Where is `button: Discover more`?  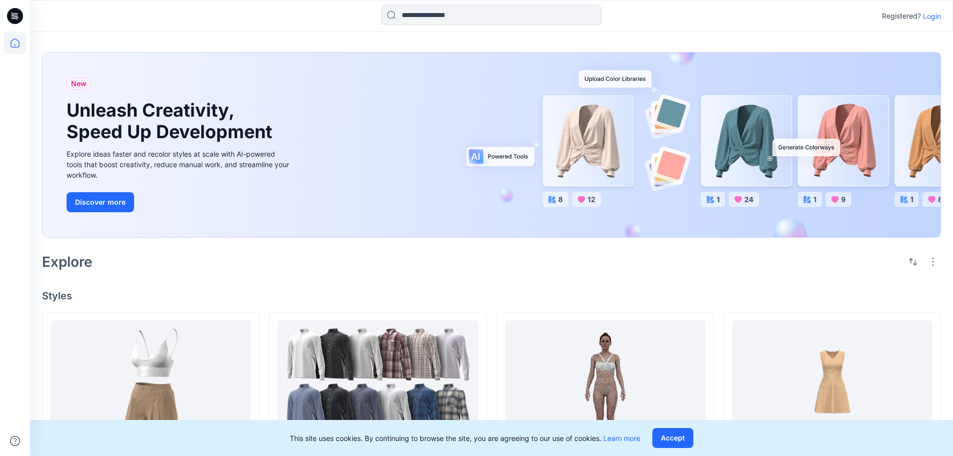 button: Discover more is located at coordinates (100, 202).